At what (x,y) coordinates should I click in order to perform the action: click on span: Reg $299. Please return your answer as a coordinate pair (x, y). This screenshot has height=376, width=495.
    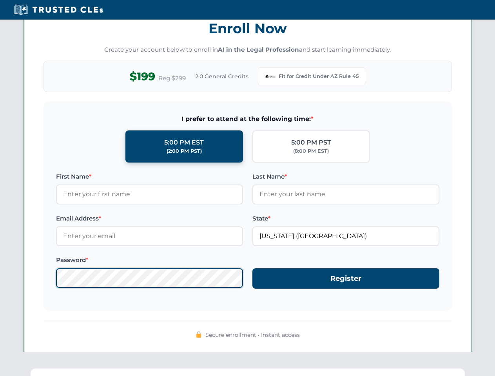
    Looking at the image, I should click on (172, 78).